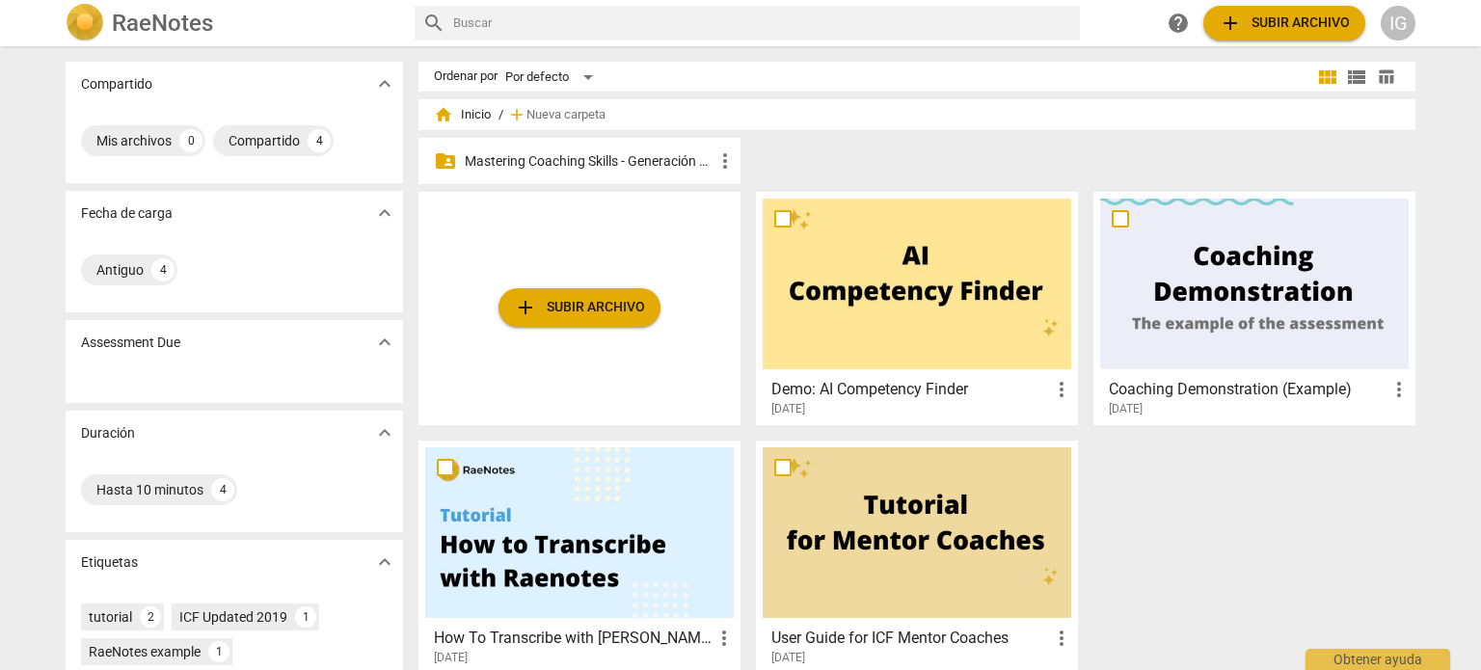  Describe the element at coordinates (445, 161) in the screenshot. I see `span: folder_shared` at that location.